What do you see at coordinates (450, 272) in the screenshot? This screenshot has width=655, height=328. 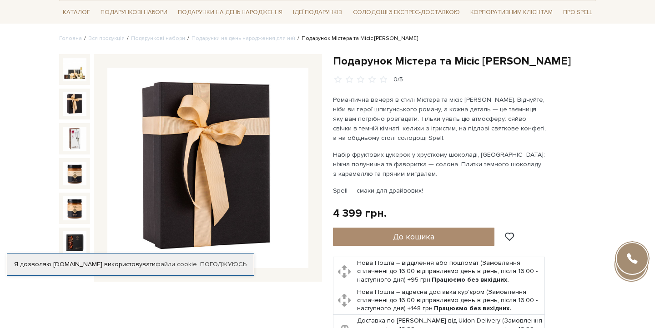 I see `td: Нова Пошта – відділення або поштомат (Замовлення сплаченні до 16:00 відправляємо день в день, піс...` at bounding box center [450, 272].